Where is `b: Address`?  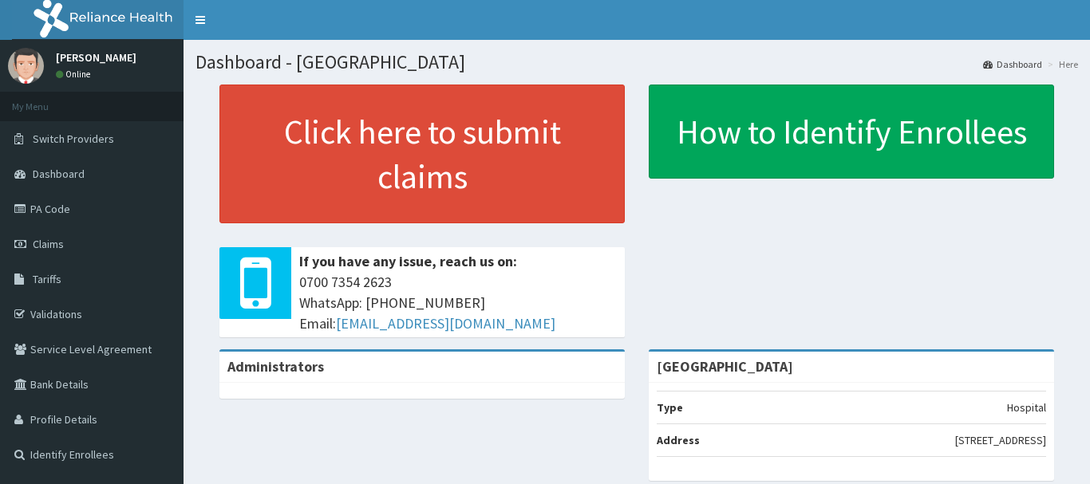
b: Address is located at coordinates (678, 440).